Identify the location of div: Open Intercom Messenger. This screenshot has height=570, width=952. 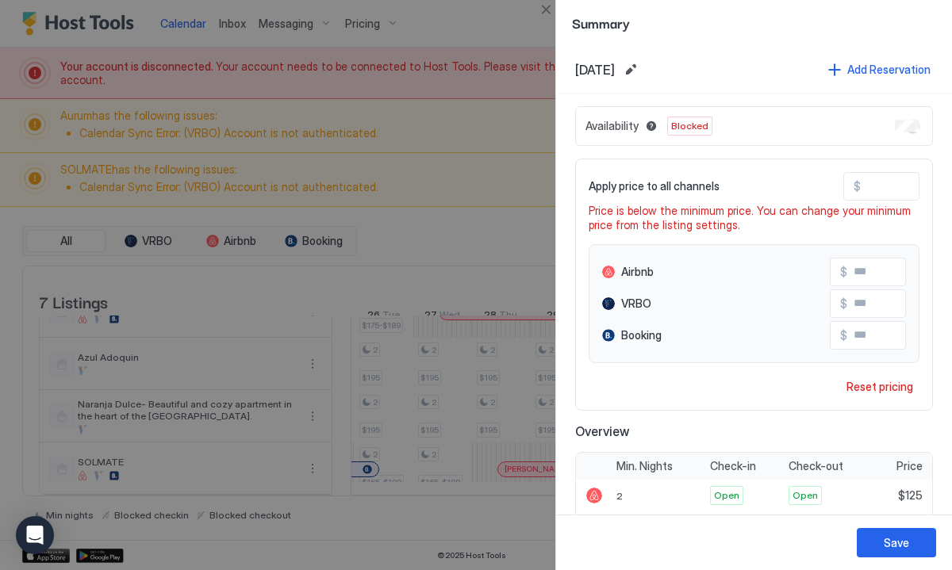
(35, 536).